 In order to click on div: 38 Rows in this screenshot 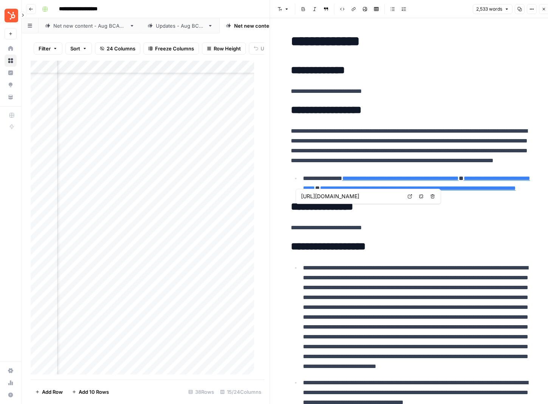, I will do `click(201, 391)`.